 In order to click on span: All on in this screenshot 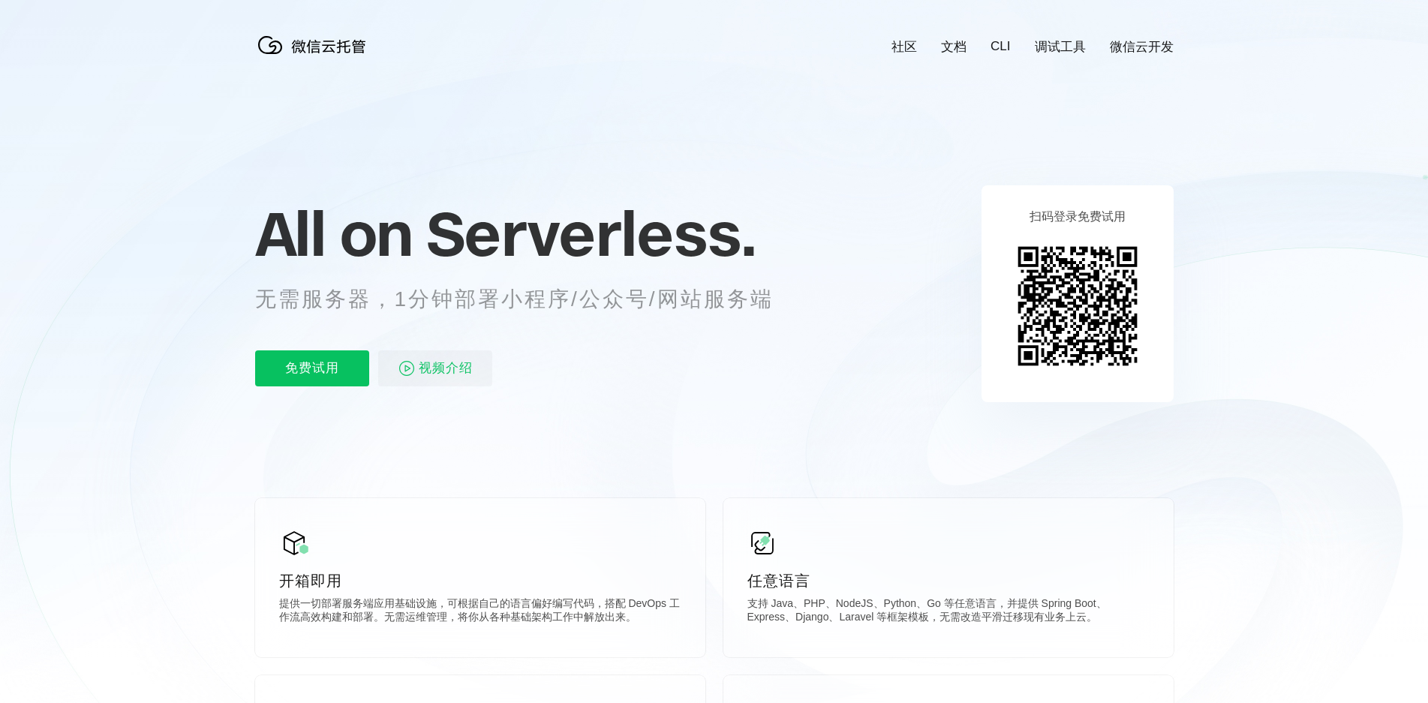, I will do `click(333, 233)`.